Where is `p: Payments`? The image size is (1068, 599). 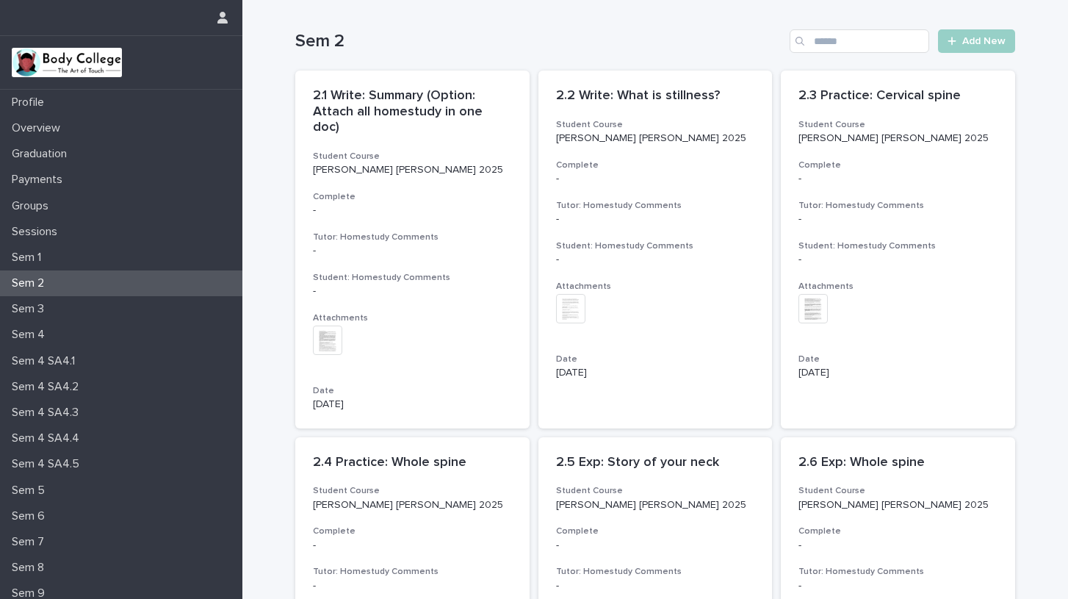
p: Payments is located at coordinates (40, 179).